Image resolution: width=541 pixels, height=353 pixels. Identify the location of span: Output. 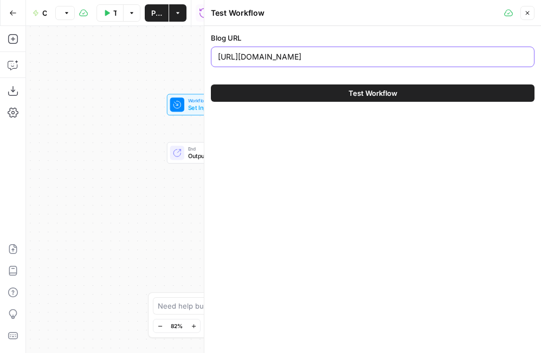
(218, 156).